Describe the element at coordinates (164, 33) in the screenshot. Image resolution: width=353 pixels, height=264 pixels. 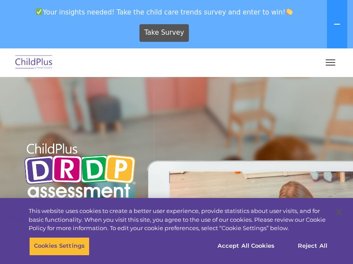
I see `span: Take Survey` at that location.